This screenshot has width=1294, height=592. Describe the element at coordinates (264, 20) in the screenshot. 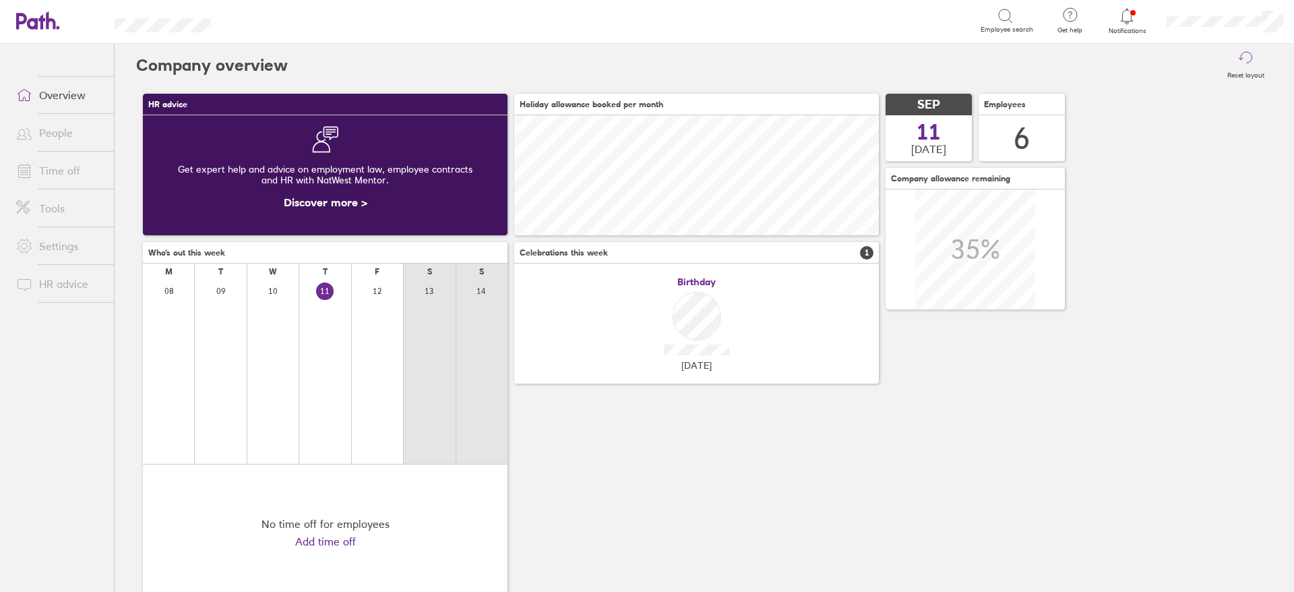

I see `div: Search` at that location.